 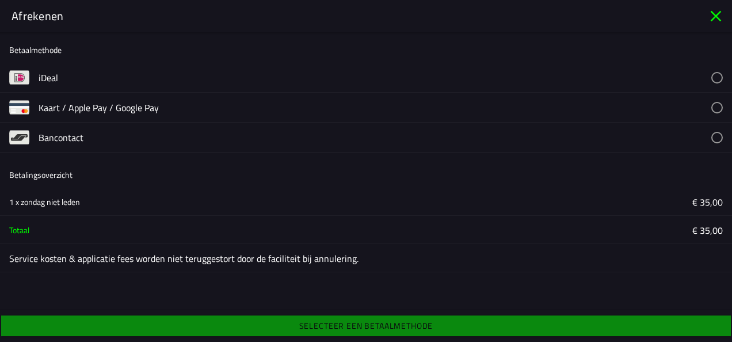 I want to click on ion-text: 1 x zondag niet leden, so click(x=44, y=201).